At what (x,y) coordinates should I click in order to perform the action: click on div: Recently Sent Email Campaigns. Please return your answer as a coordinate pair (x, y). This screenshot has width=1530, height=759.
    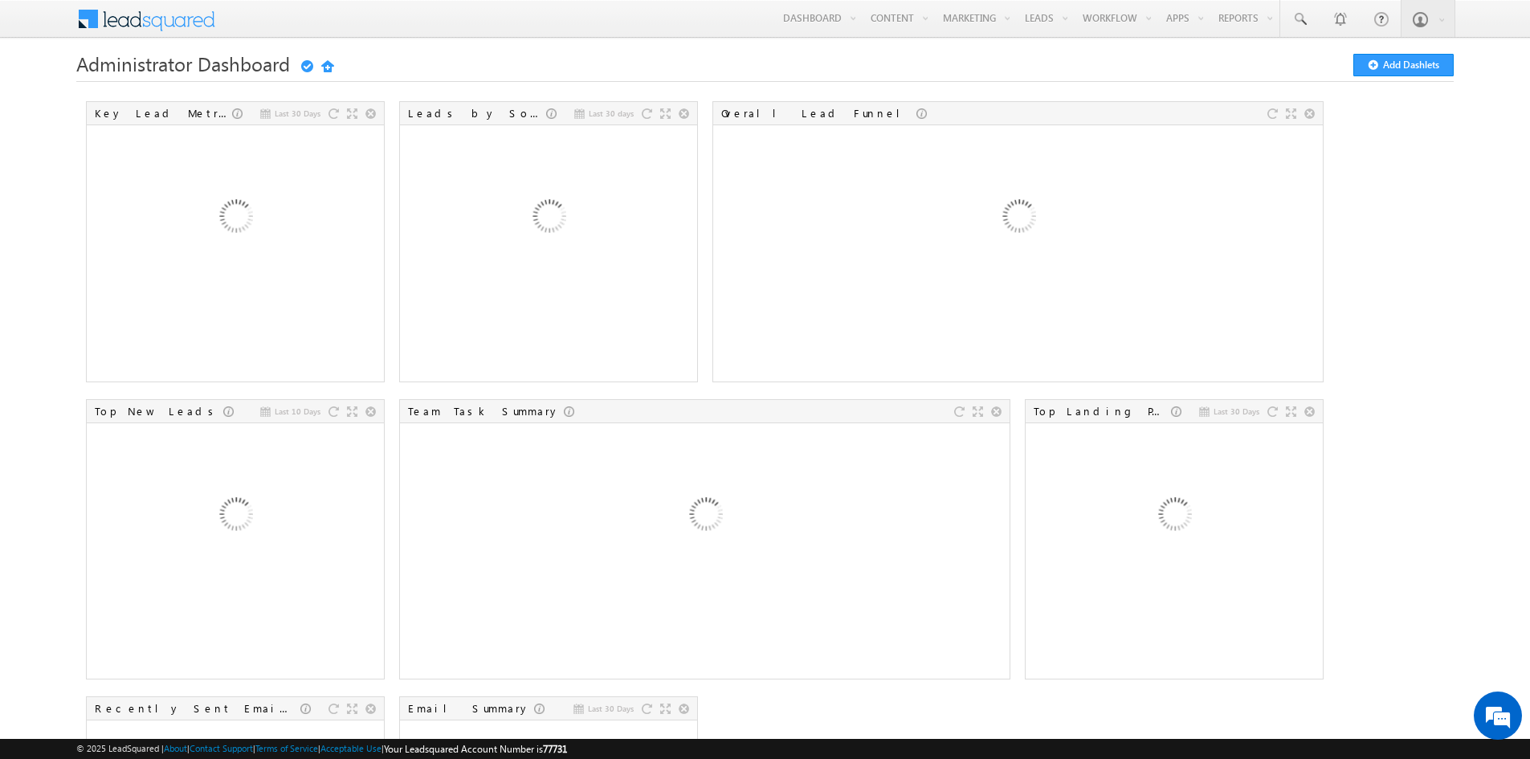
    Looking at the image, I should click on (198, 708).